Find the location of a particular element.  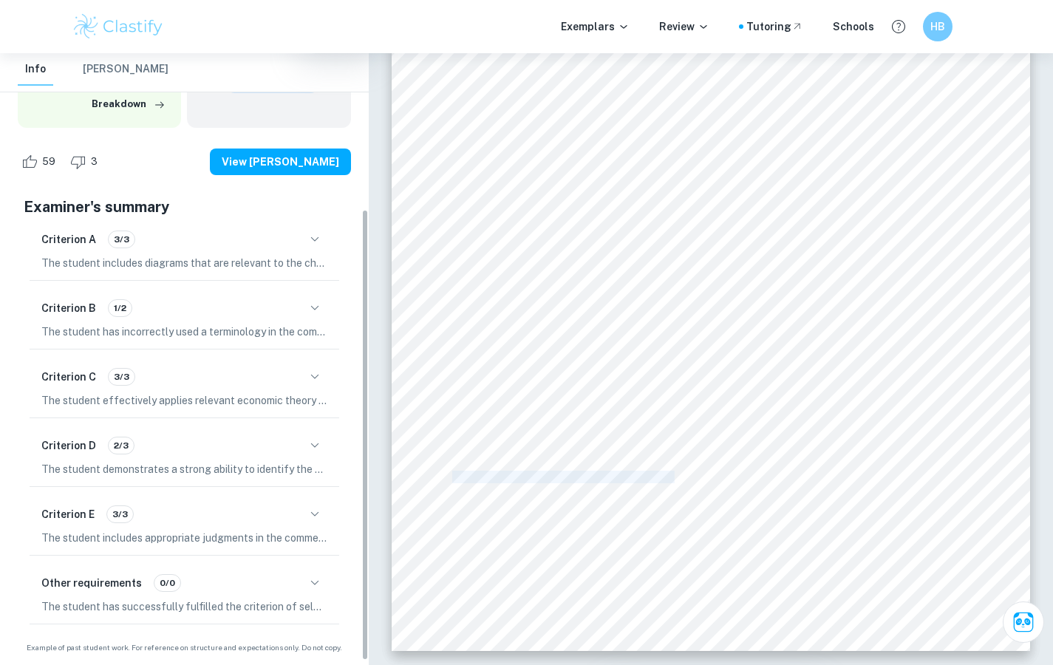

span: consumers are comfortable with saving and spending their money over an extended period of time, as is located at coordinates (696, 337).